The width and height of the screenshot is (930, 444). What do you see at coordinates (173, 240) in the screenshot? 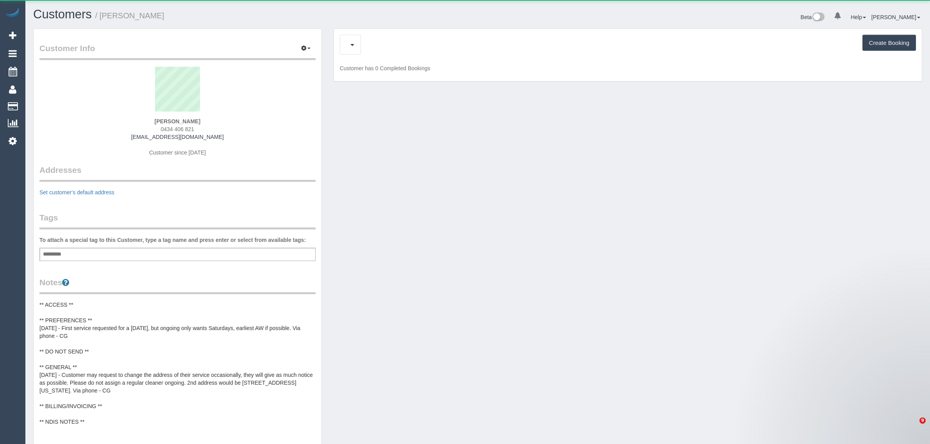
I see `label: To attach a special tag to this Customer, type a tag name and press enter or select from availabl...` at bounding box center [173, 240].